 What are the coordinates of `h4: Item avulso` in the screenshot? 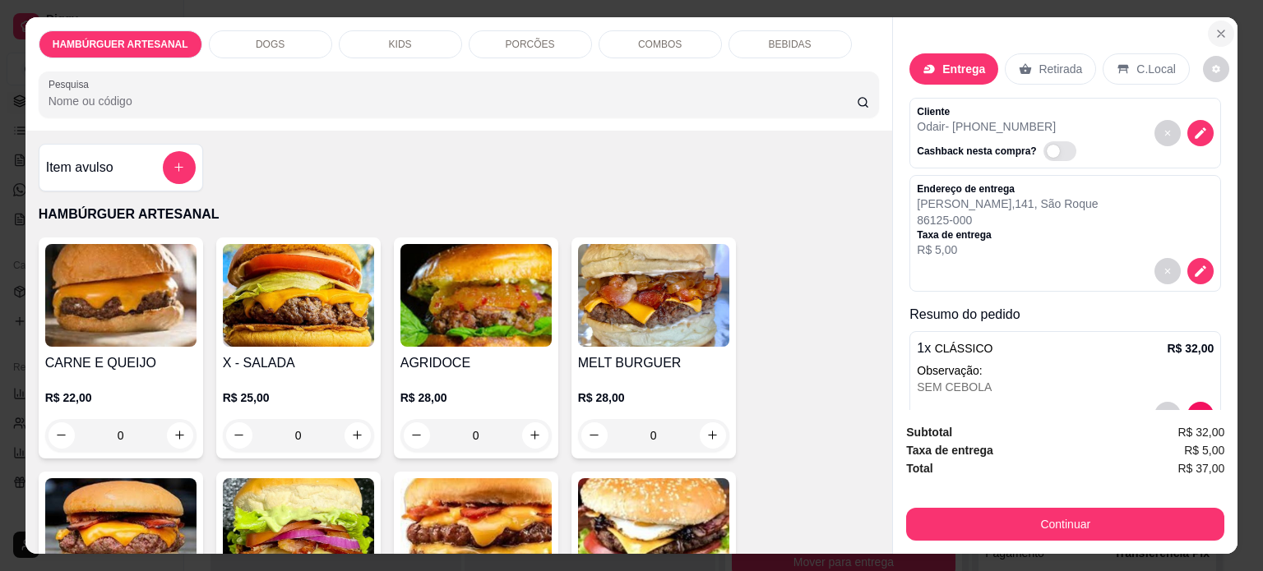 It's located at (80, 168).